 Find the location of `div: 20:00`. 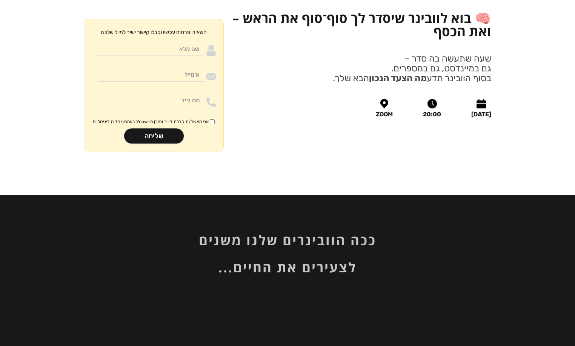

div: 20:00 is located at coordinates (432, 114).